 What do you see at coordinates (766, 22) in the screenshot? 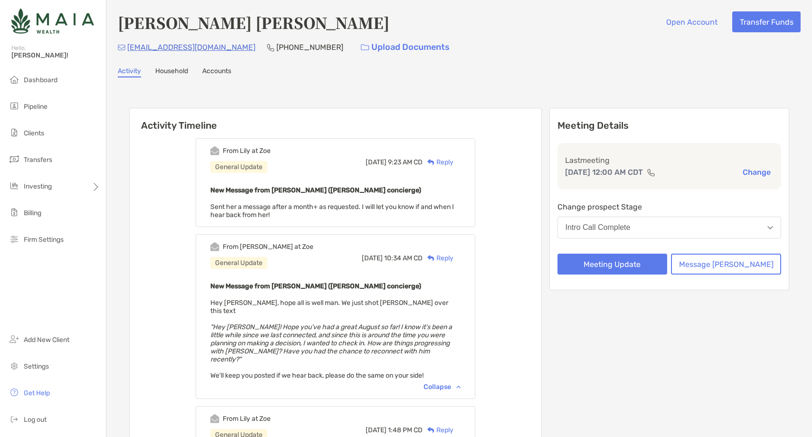
I see `button: Transfer Funds` at bounding box center [766, 22].